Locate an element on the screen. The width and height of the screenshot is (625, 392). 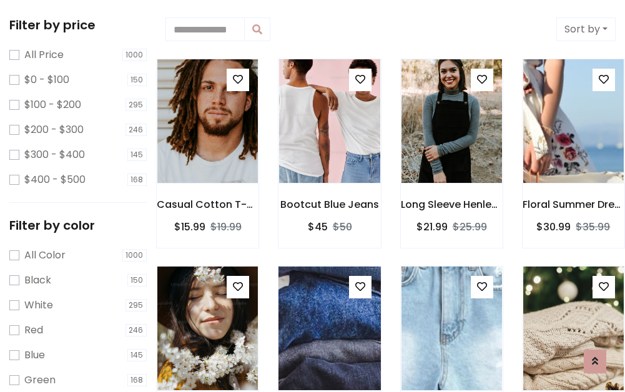
label: $400 - $500 is located at coordinates (55, 180).